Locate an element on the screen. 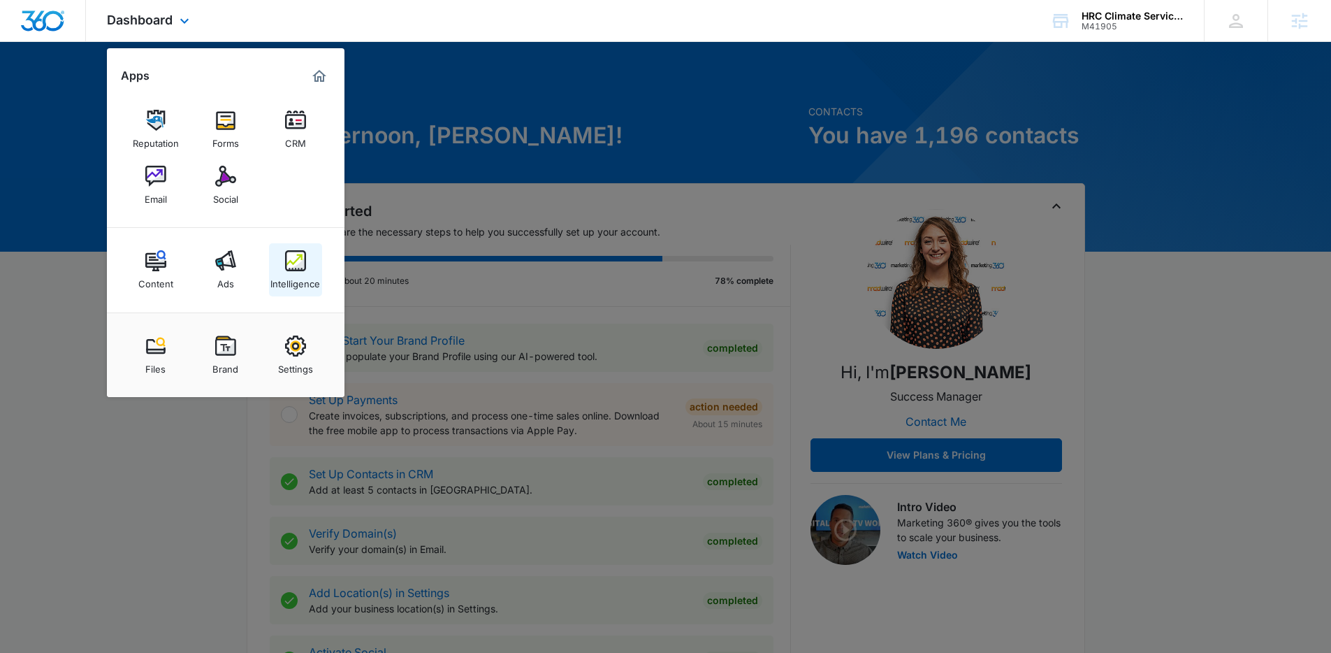 Image resolution: width=1331 pixels, height=653 pixels. h2: Apps is located at coordinates (135, 75).